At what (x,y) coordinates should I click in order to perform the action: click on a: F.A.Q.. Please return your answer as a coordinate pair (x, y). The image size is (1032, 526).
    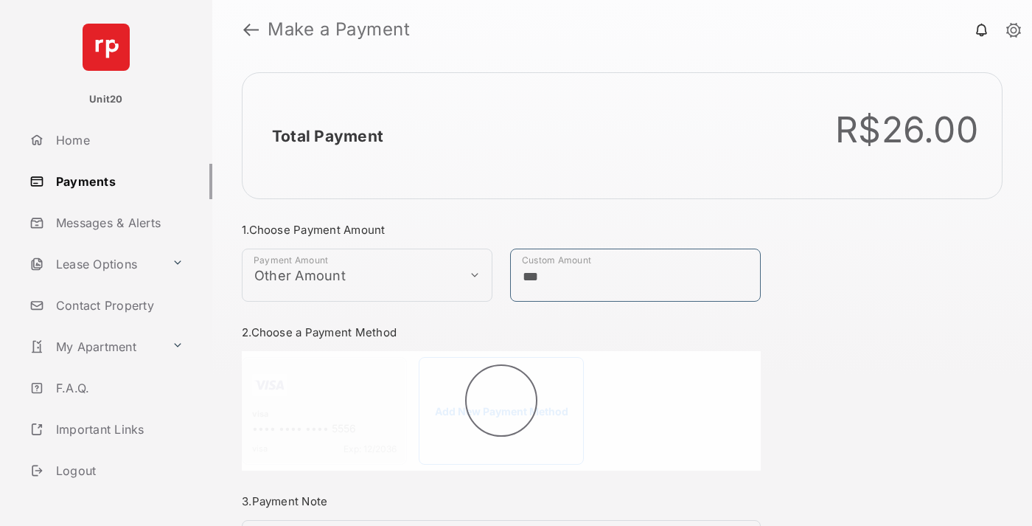
    Looking at the image, I should click on (118, 388).